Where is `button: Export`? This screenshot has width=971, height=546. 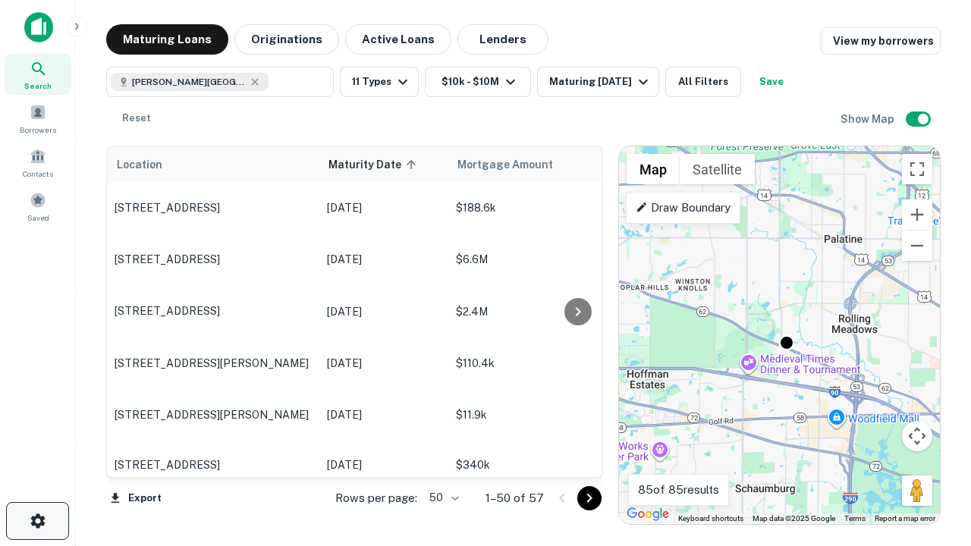 button: Export is located at coordinates (136, 498).